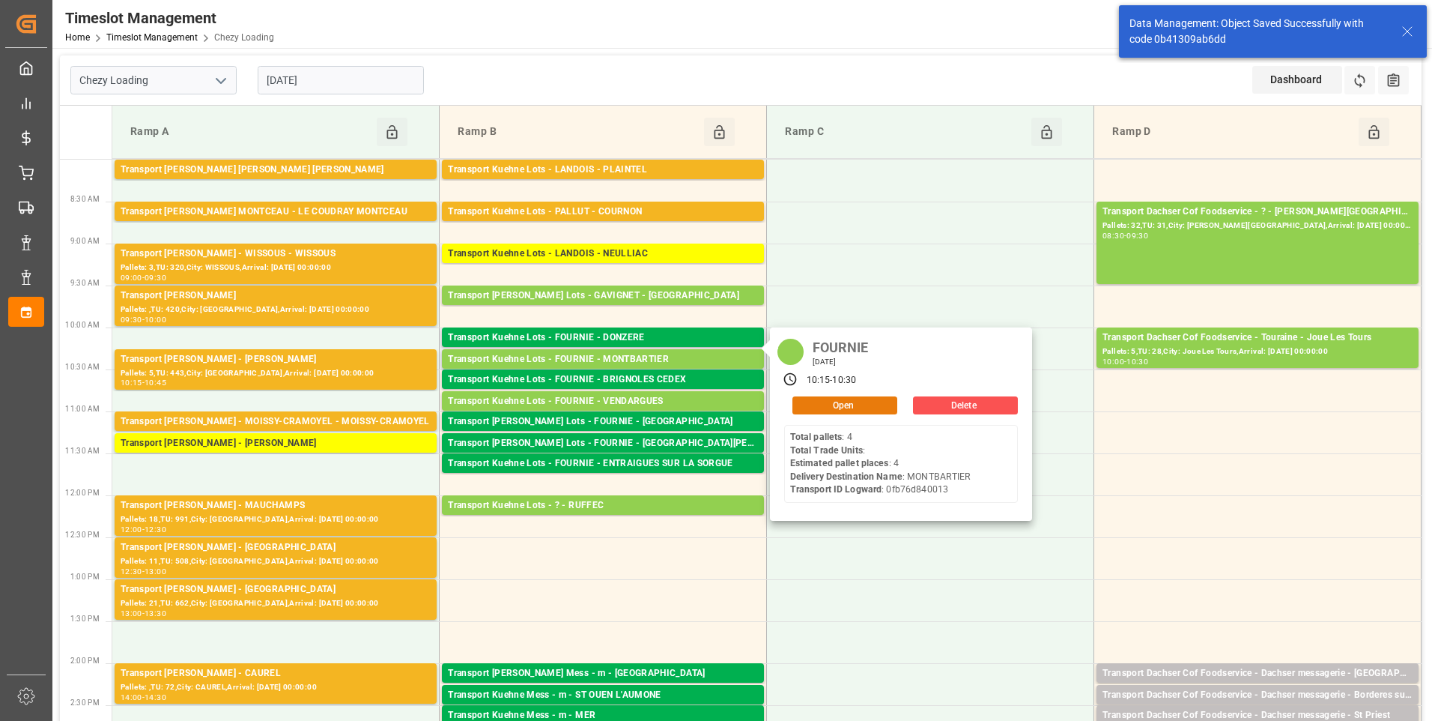  Describe the element at coordinates (131, 529) in the screenshot. I see `div: 12:00` at that location.